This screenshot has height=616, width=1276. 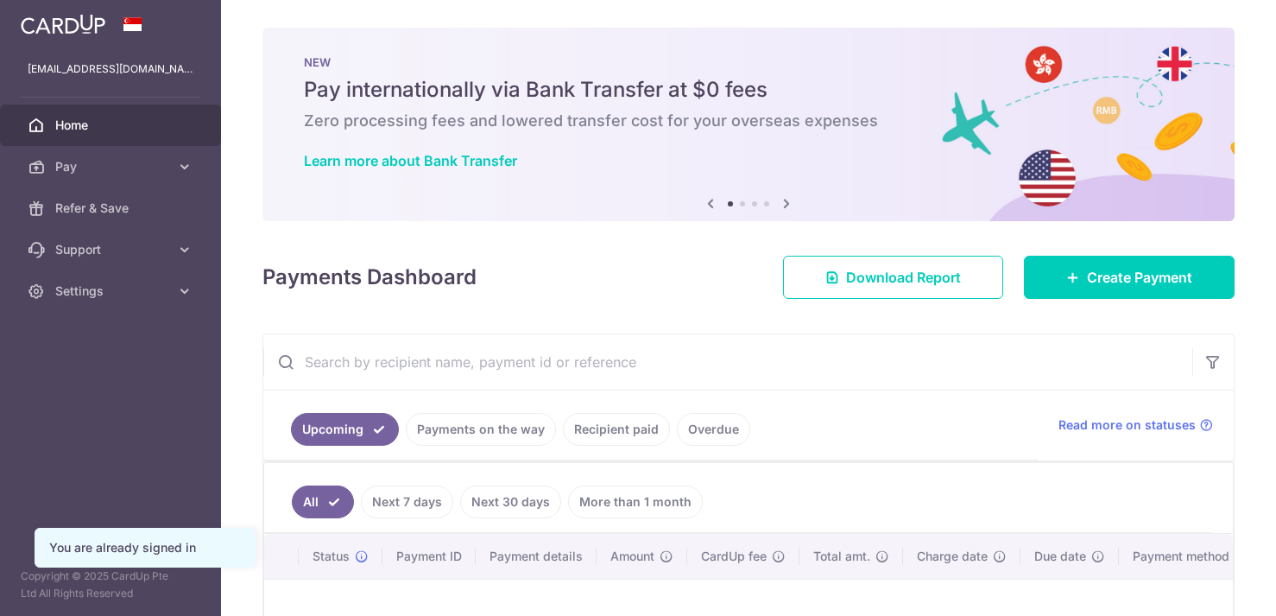 What do you see at coordinates (63, 24) in the screenshot?
I see `img: CardUp` at bounding box center [63, 24].